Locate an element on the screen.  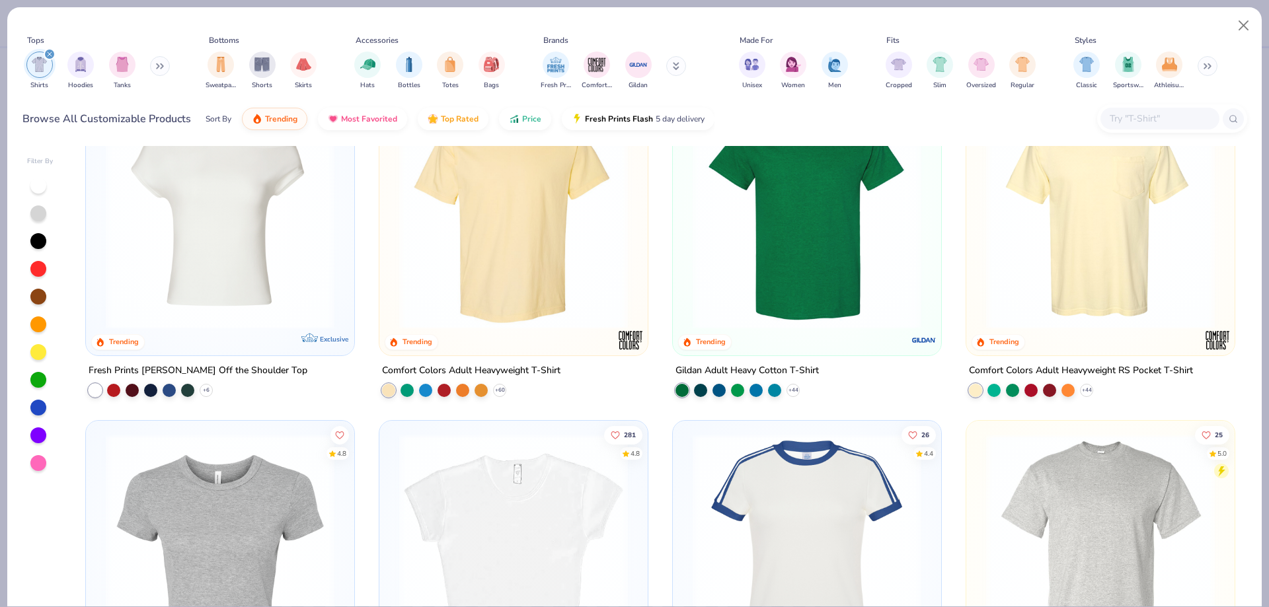
div: filter for Hats is located at coordinates (367, 71).